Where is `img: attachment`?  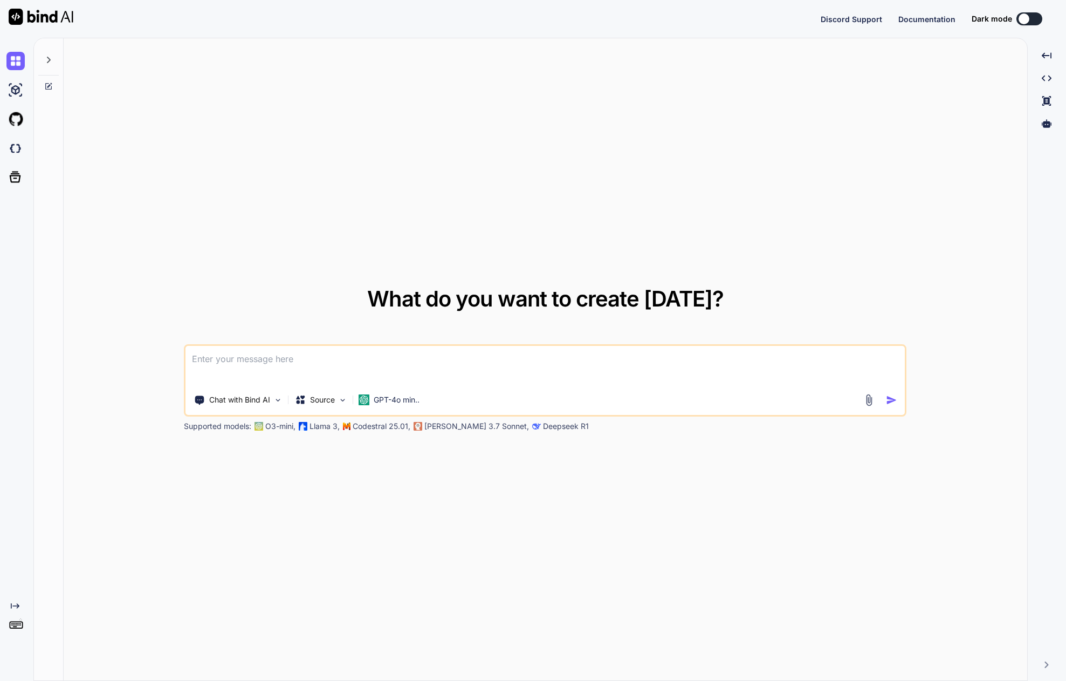 img: attachment is located at coordinates (869, 400).